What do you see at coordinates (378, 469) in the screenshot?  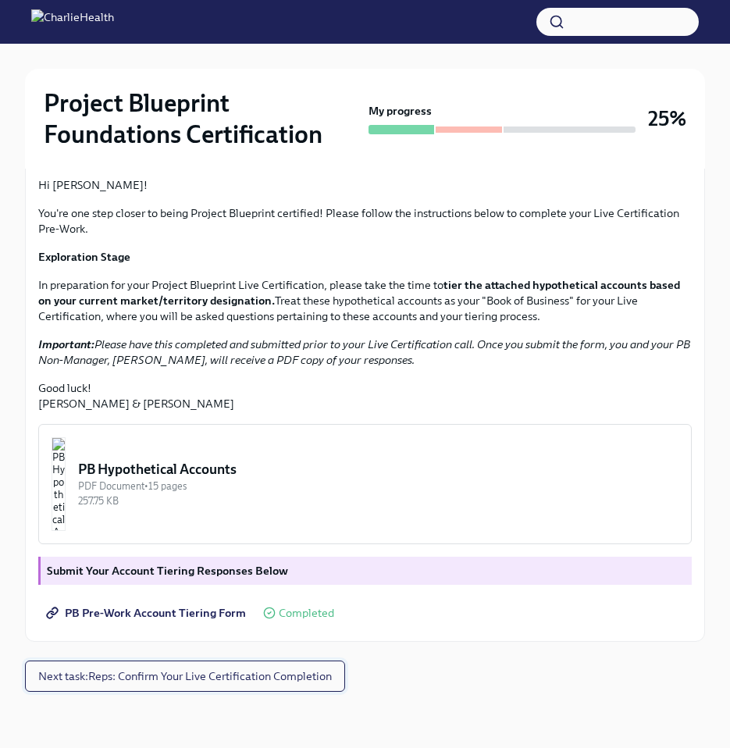 I see `div: PB Hypothetical Accounts` at bounding box center [378, 469].